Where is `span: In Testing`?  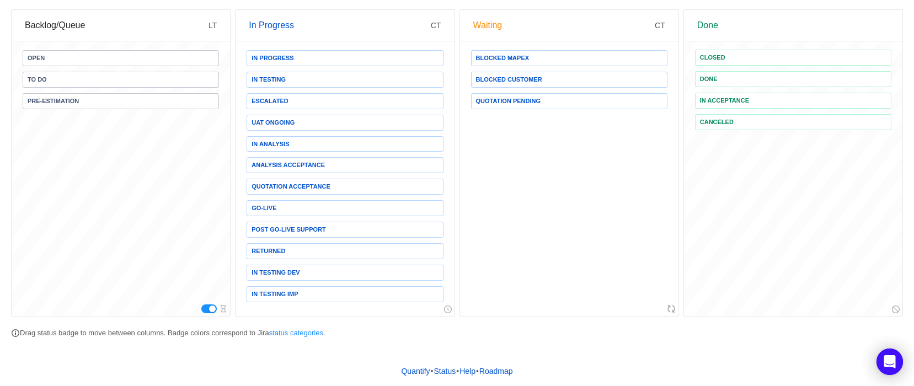
span: In Testing is located at coordinates (269, 79).